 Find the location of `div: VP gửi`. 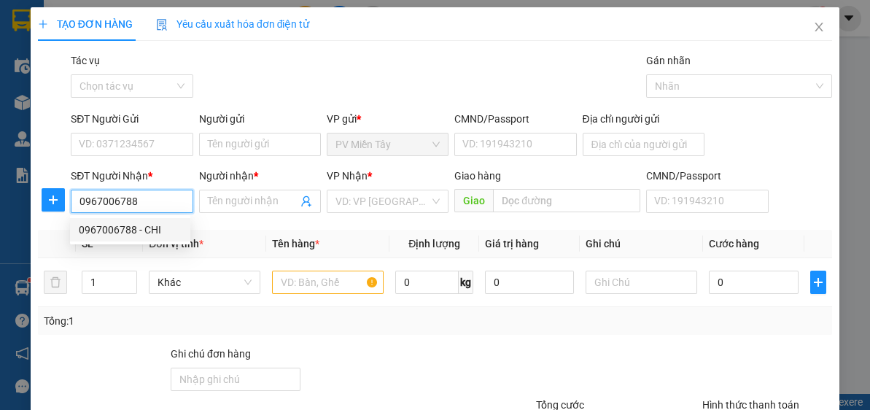

div: VP gửi is located at coordinates (387, 119).